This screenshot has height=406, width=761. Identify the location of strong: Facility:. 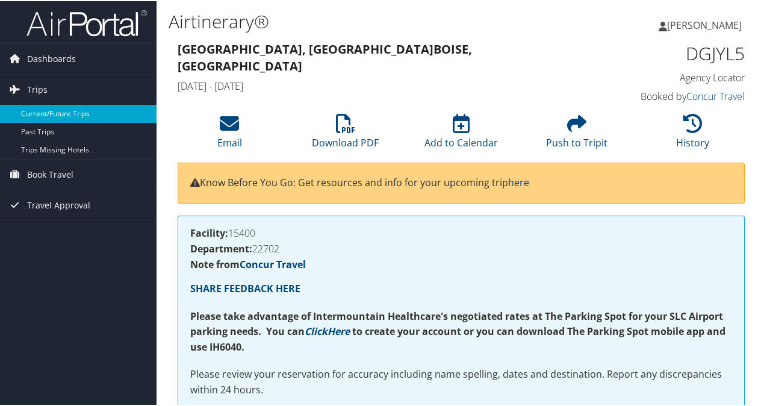
(209, 232).